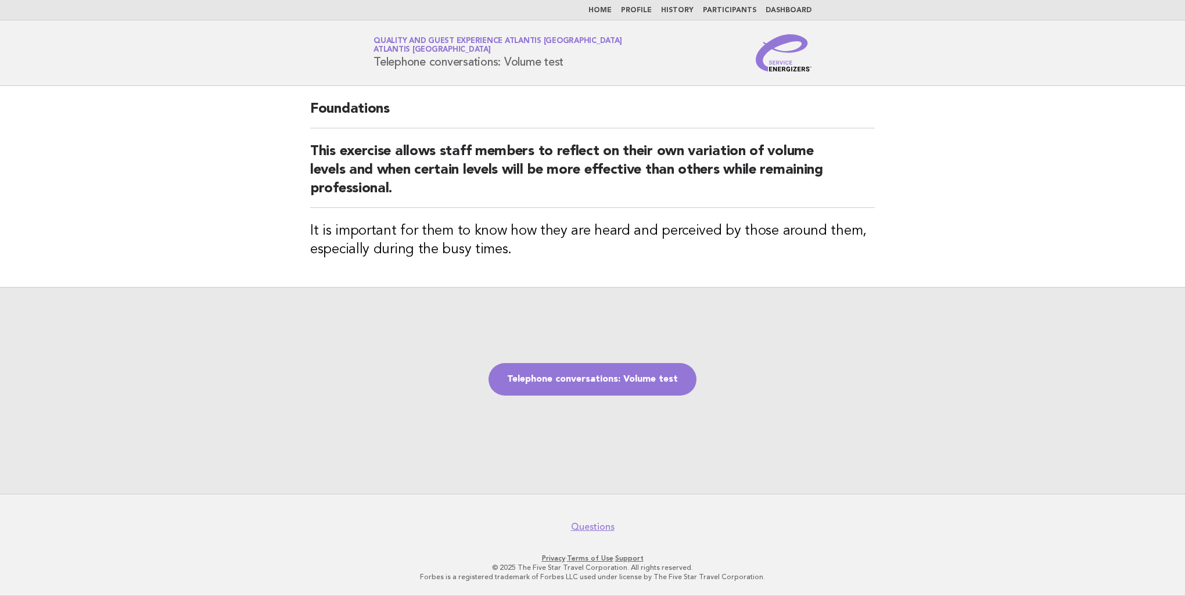  I want to click on p: Forbes is a registered trademark of Forbes LLC used under license by The Five Star Travel Corpora..., so click(593, 577).